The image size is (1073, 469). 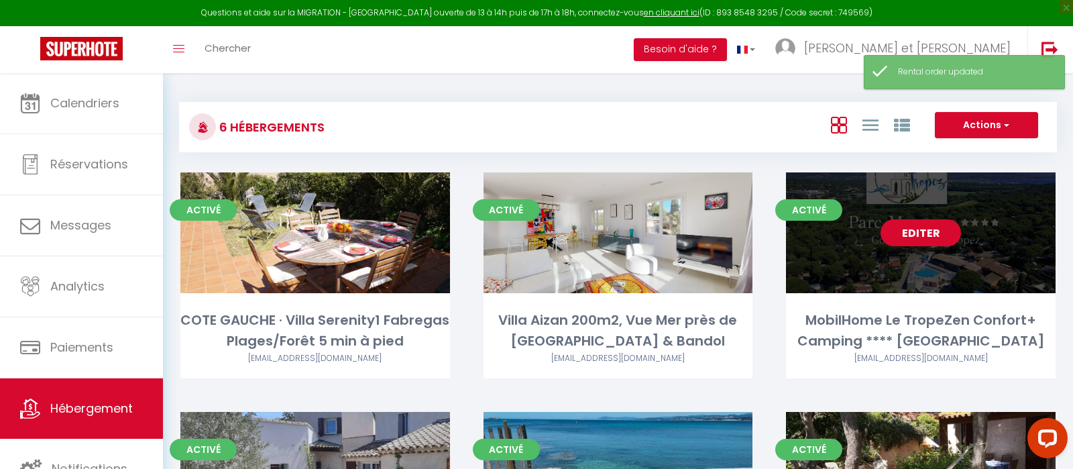 What do you see at coordinates (902, 124) in the screenshot?
I see `a: Vue par Groupe` at bounding box center [902, 124].